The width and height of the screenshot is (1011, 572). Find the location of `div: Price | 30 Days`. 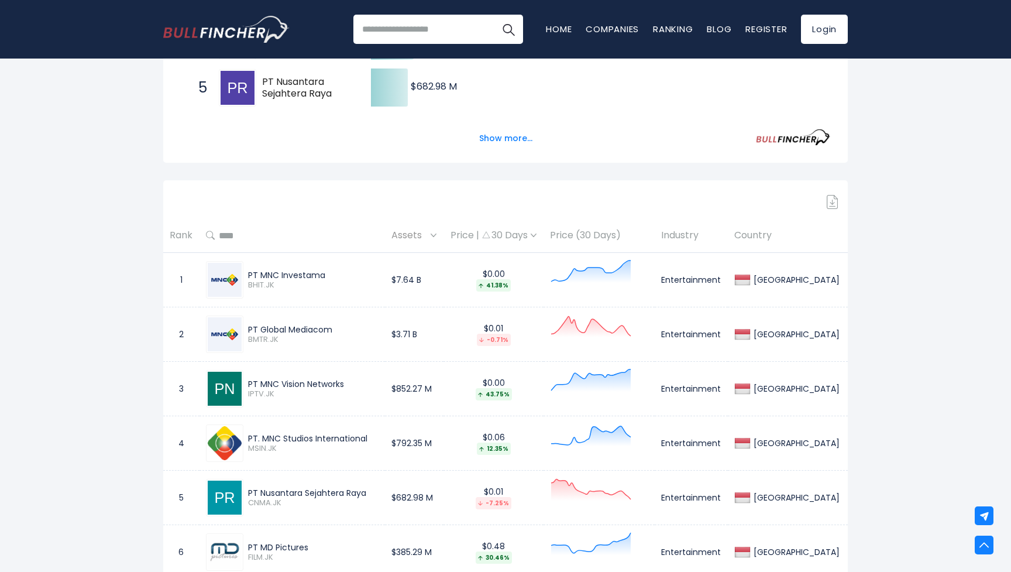

div: Price | 30 Days is located at coordinates (493, 235).